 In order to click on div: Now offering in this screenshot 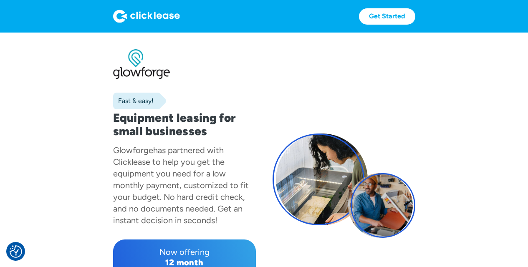, I will do `click(185, 252)`.